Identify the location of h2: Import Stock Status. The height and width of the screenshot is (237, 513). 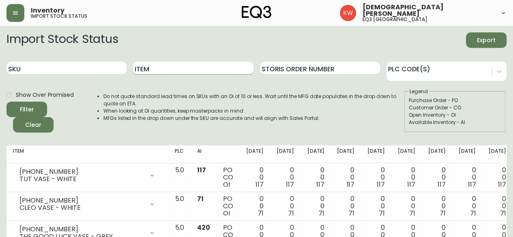
(62, 40).